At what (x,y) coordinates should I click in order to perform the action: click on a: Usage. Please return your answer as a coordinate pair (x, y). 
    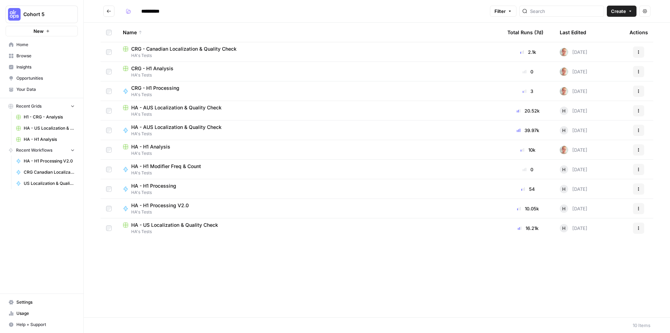
    Looking at the image, I should click on (42, 313).